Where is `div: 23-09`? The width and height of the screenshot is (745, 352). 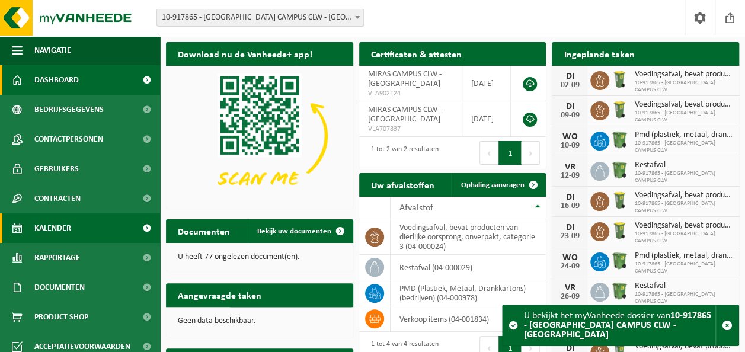
div: 23-09 is located at coordinates (570, 237).